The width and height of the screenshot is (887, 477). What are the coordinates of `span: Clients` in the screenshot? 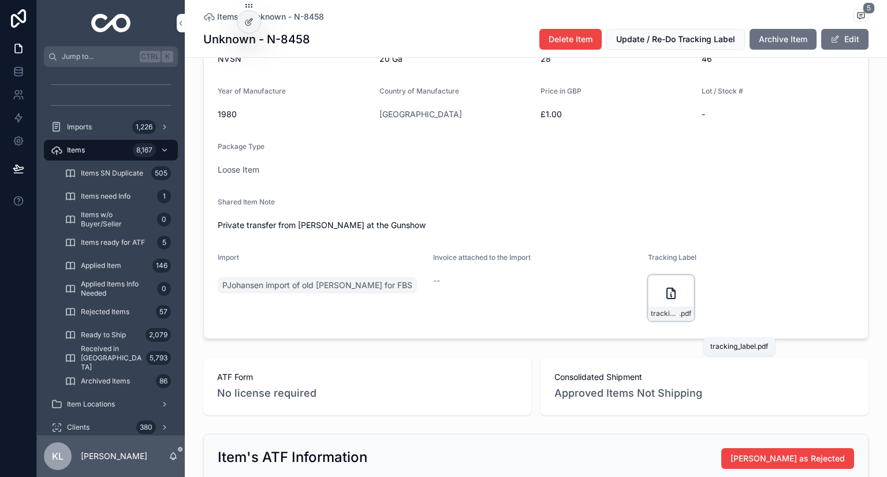 It's located at (78, 427).